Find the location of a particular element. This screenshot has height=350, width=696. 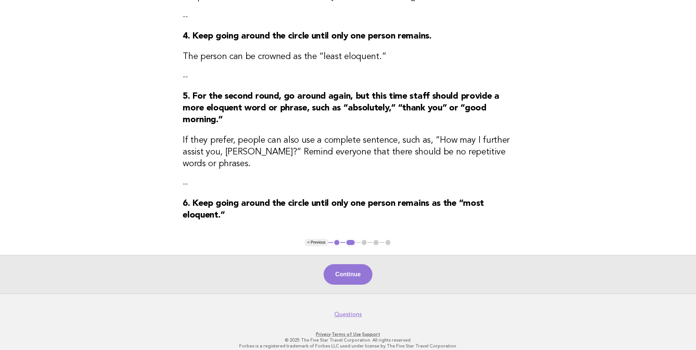

a: Terms of Use is located at coordinates (346, 334).